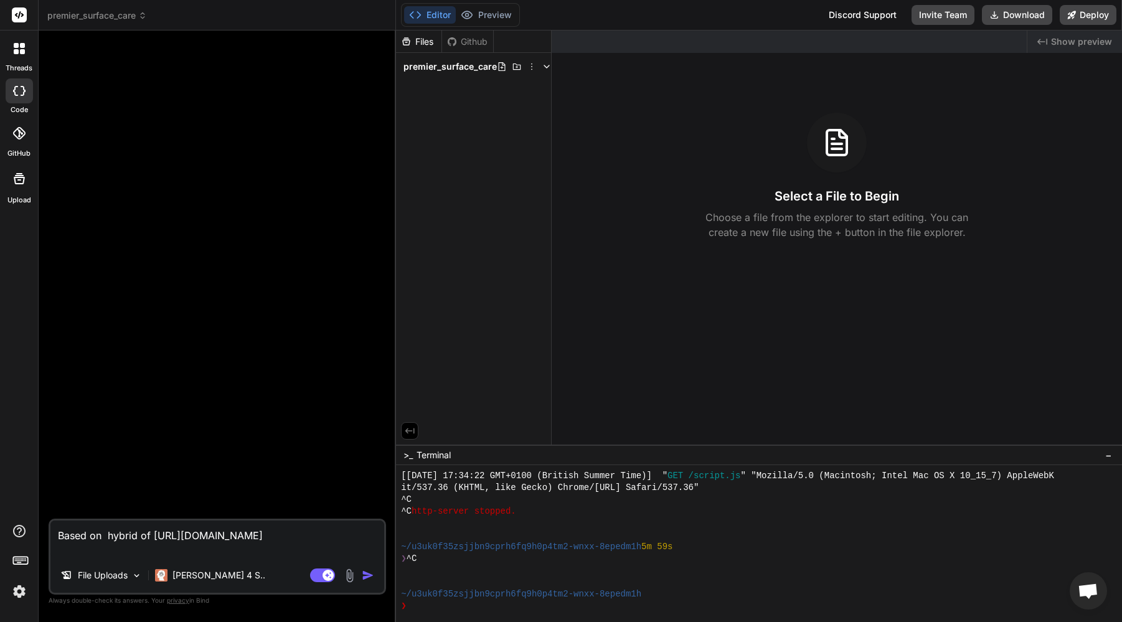  Describe the element at coordinates (1088, 591) in the screenshot. I see `div: Open chat` at that location.